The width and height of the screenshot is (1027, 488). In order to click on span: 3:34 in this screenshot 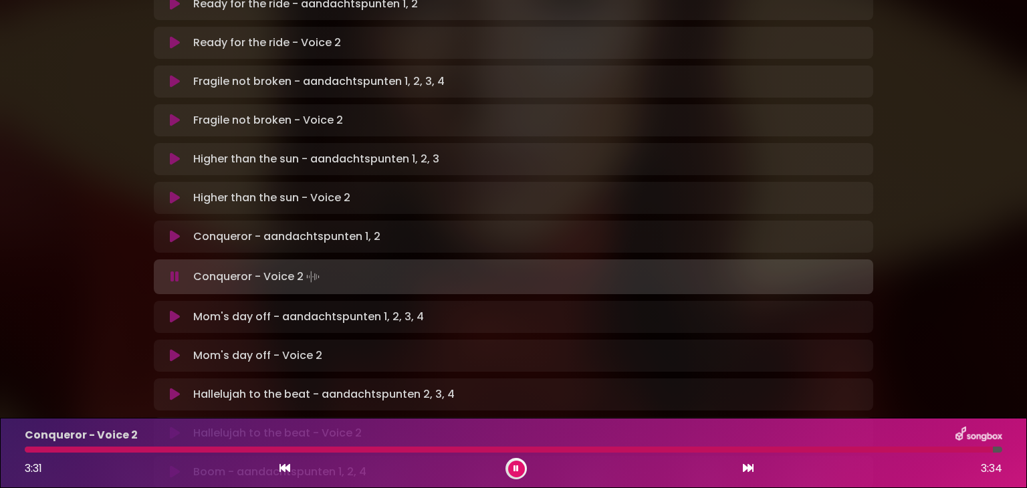, I will do `click(992, 469)`.